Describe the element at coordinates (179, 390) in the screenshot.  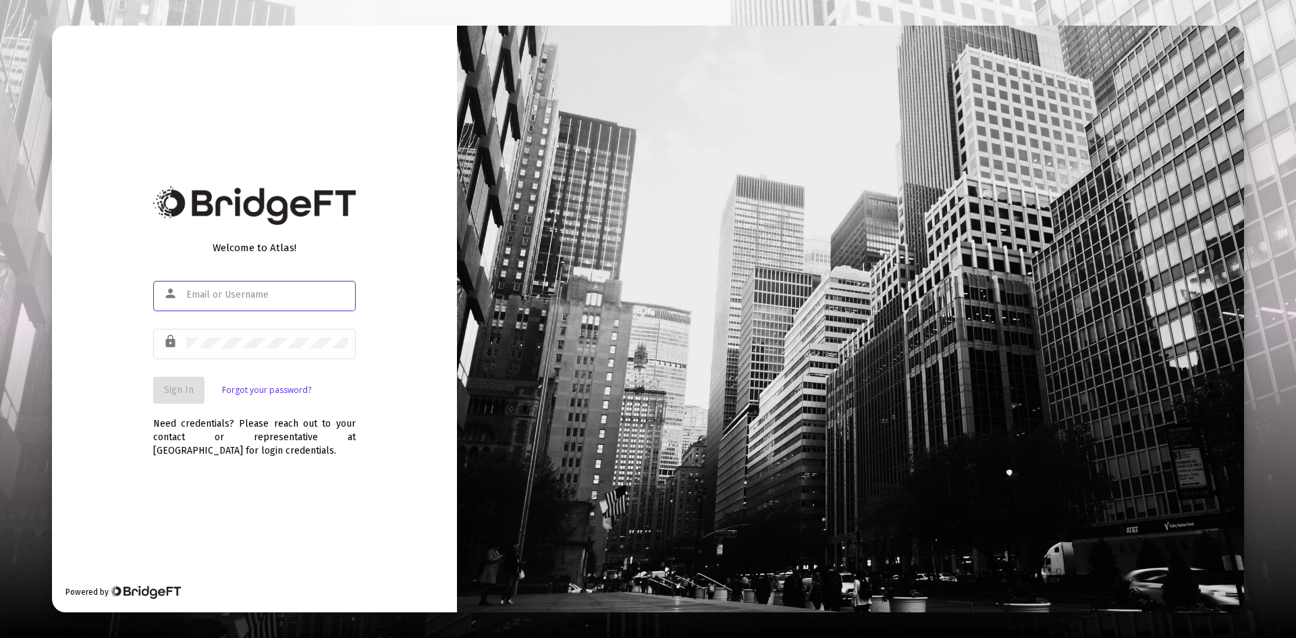
I see `button: Sign In` at that location.